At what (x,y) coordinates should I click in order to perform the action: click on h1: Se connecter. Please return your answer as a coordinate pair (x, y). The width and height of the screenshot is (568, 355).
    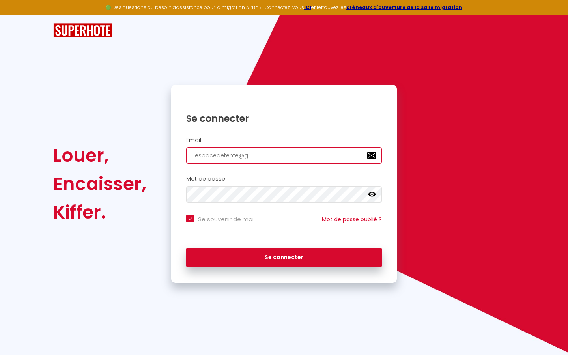
    Looking at the image, I should click on (284, 118).